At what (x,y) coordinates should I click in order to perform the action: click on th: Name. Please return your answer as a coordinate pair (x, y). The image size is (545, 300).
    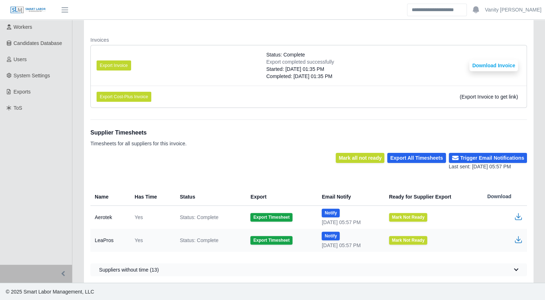
    Looking at the image, I should click on (109, 197).